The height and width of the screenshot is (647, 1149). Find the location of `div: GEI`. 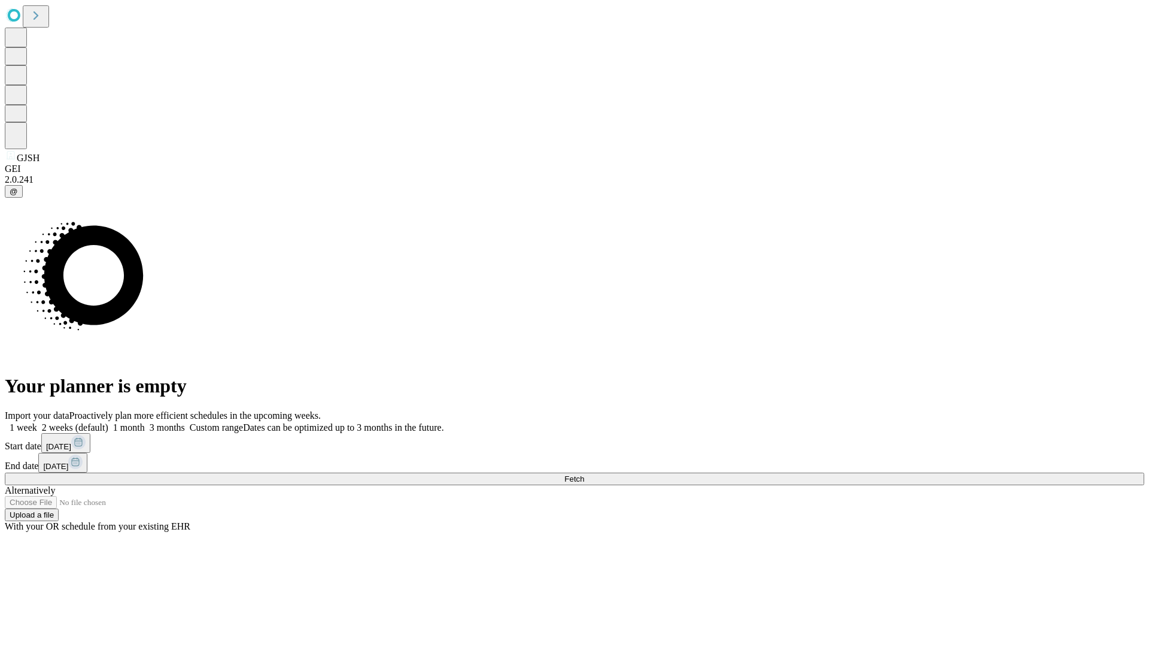

div: GEI is located at coordinates (575, 169).